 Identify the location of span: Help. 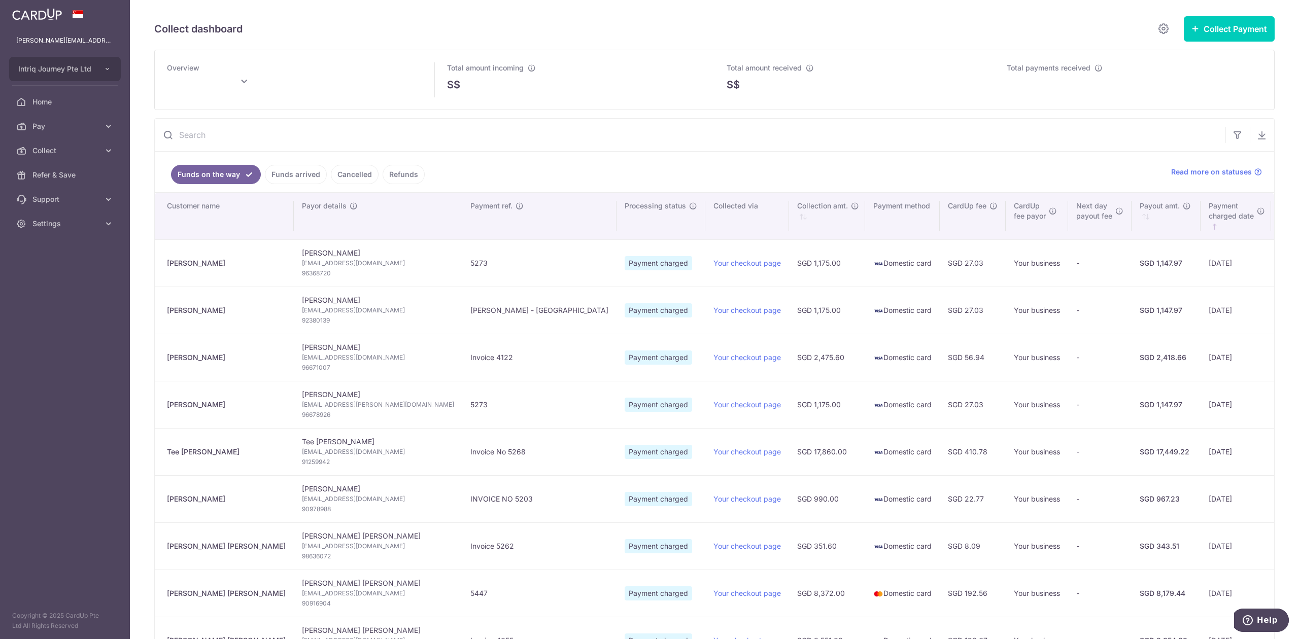
(33, 12).